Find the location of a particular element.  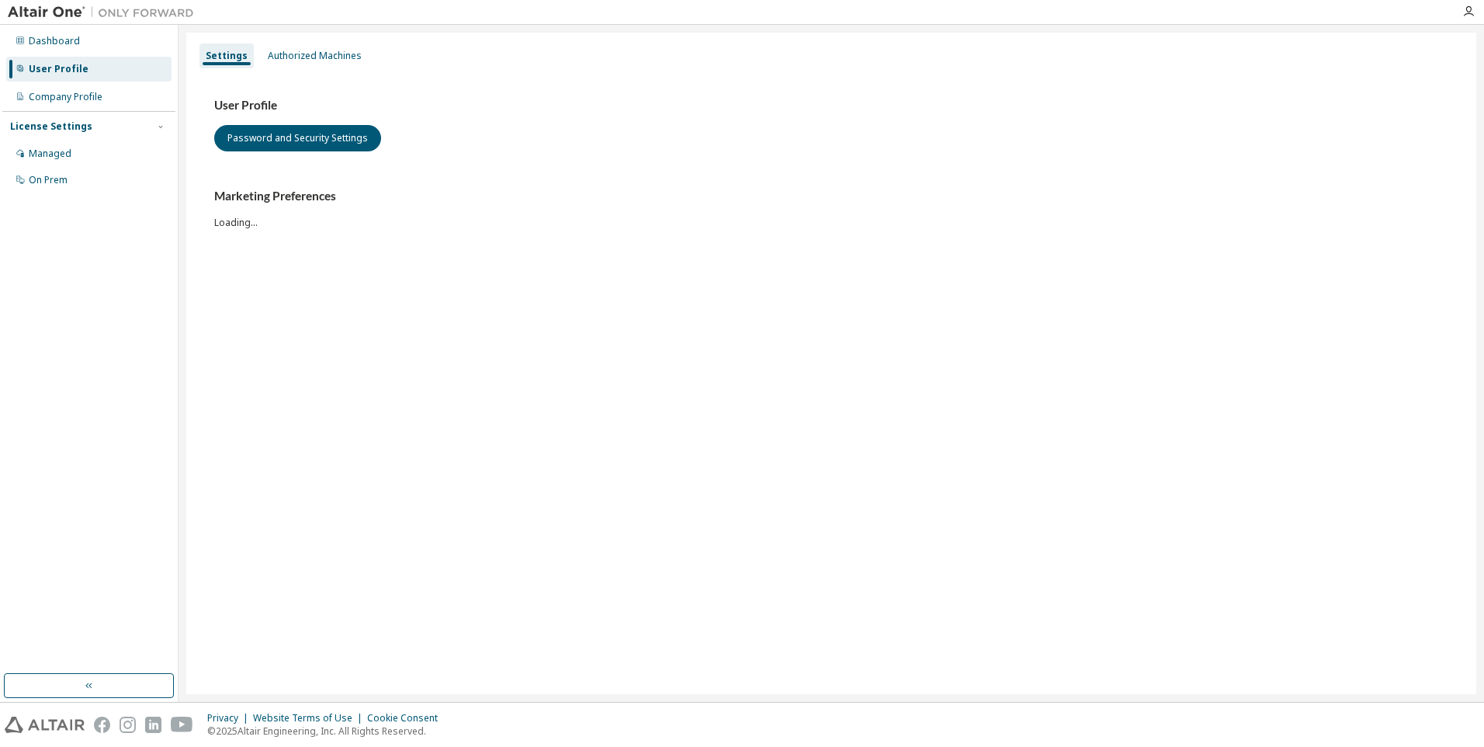

div: Settings is located at coordinates (227, 56).